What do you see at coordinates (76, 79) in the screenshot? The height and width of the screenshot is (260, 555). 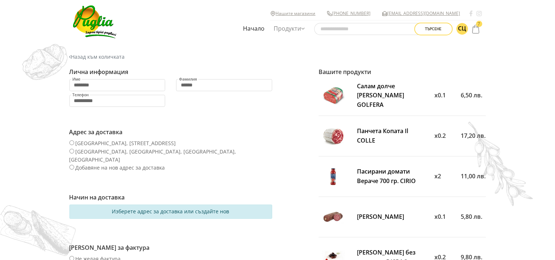 I see `label: Име` at bounding box center [76, 79].